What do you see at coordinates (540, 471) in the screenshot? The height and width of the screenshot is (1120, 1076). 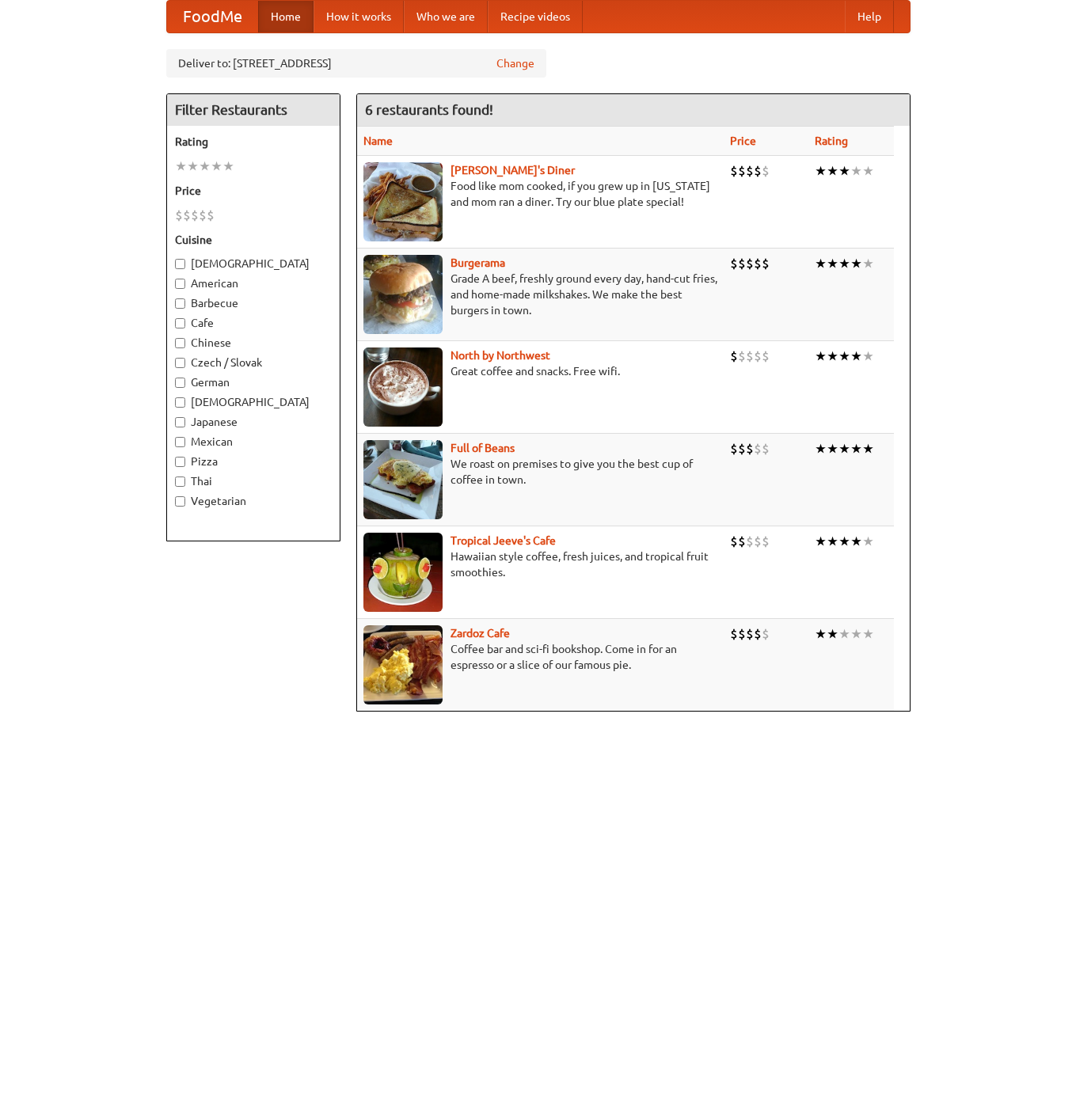 I see `p: We roast on premises to give you the best cup of coffee in town.` at bounding box center [540, 471].